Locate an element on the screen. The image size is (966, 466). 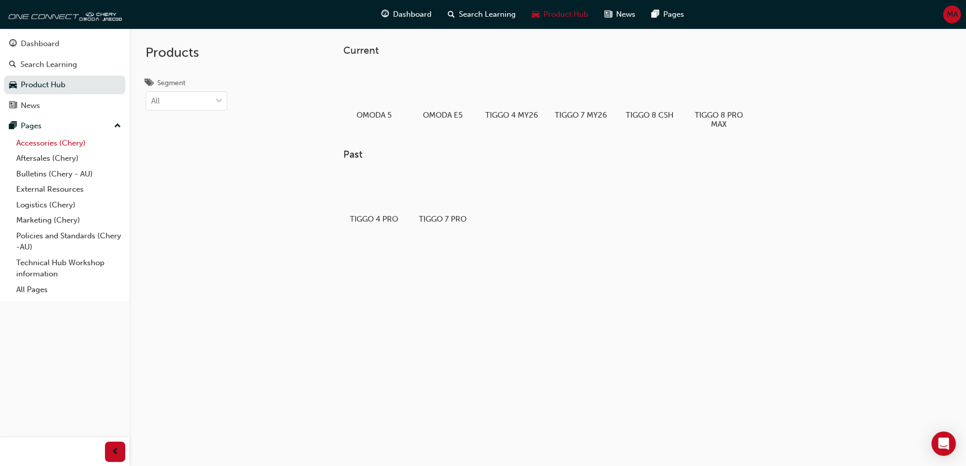
span: News is located at coordinates (626, 14).